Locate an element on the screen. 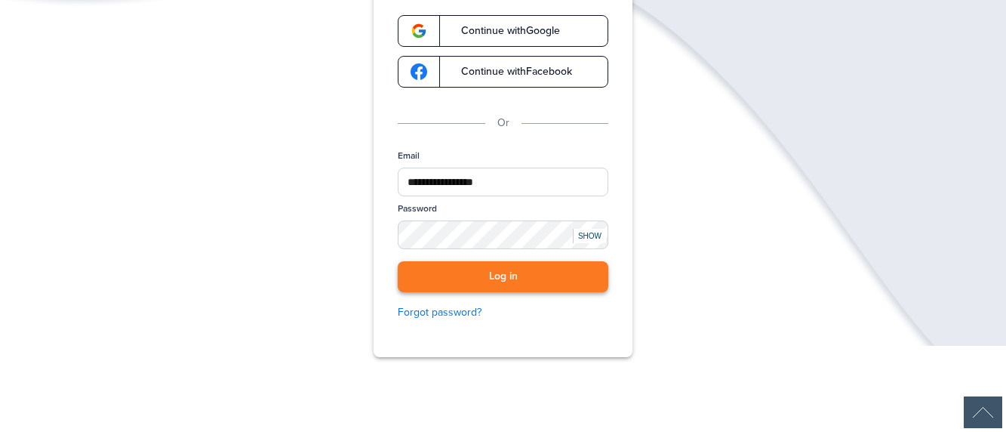  a: google-logoContinue withFacebook is located at coordinates (503, 72).